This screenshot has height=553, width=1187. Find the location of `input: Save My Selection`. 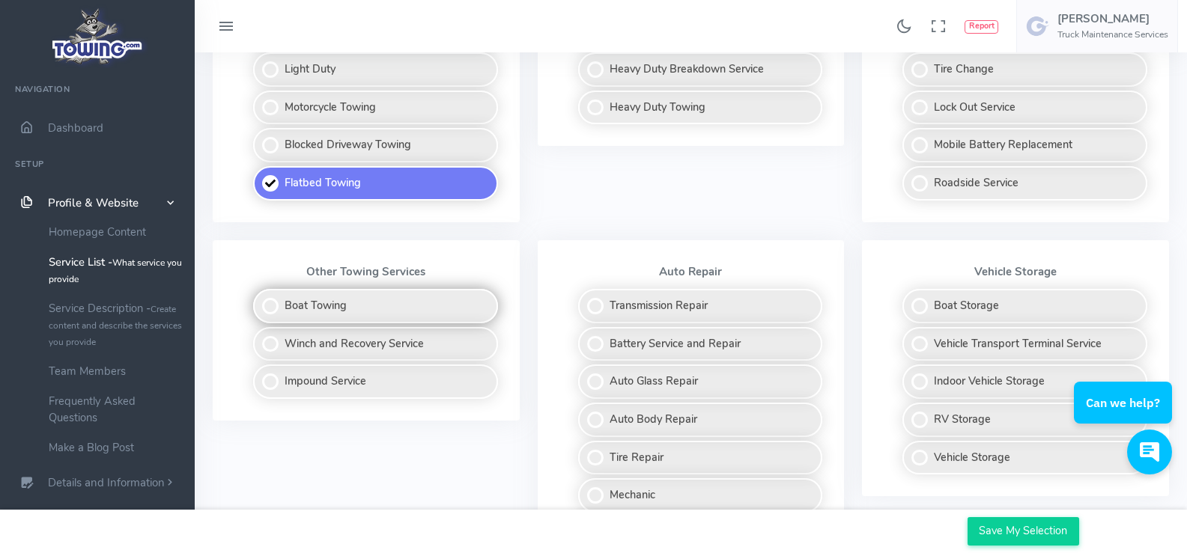

input: Save My Selection is located at coordinates (1023, 532).